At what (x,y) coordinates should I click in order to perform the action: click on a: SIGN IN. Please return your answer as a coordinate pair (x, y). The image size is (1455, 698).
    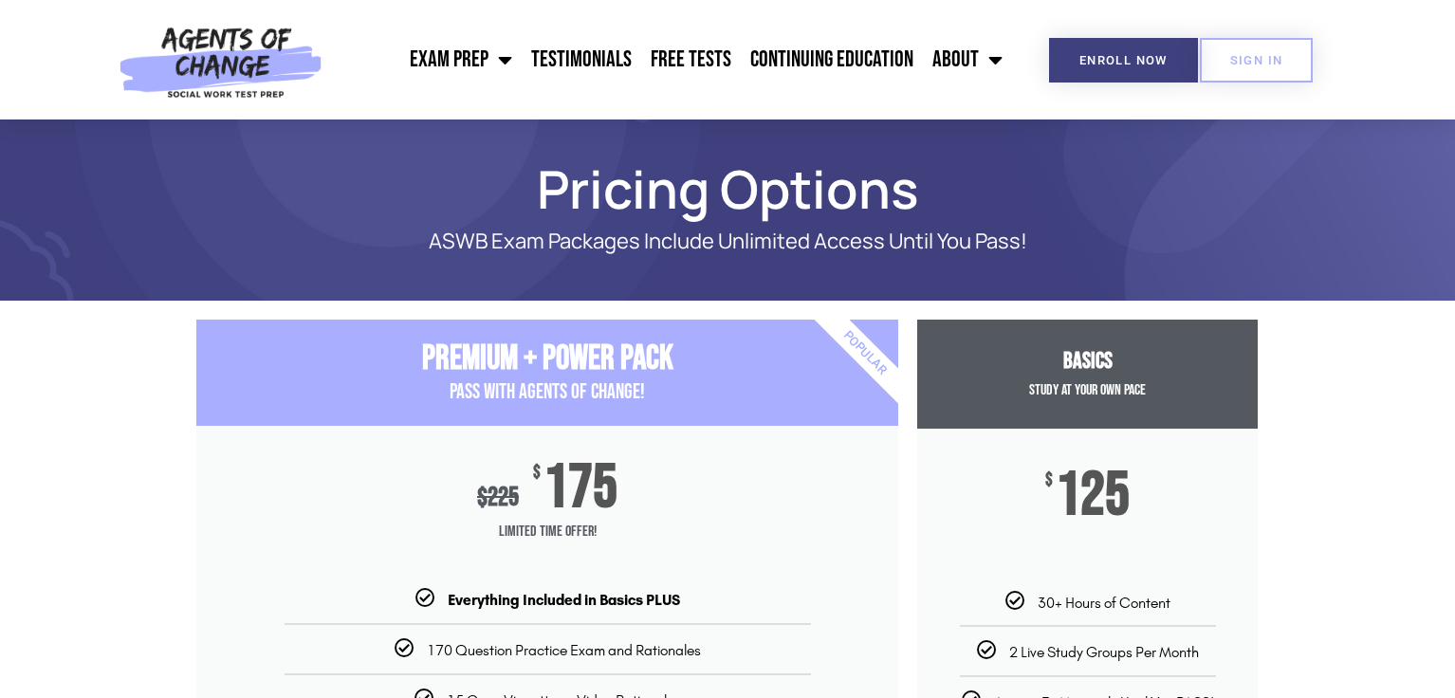
    Looking at the image, I should click on (1257, 60).